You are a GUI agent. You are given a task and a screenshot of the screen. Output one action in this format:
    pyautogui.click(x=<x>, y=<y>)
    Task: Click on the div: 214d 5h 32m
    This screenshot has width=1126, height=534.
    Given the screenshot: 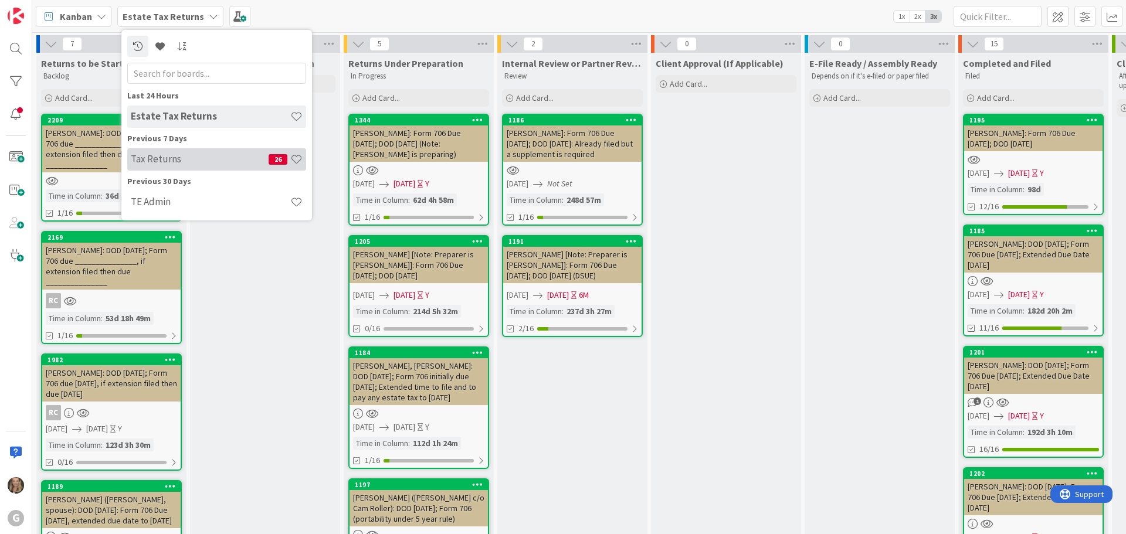 What is the action you would take?
    pyautogui.click(x=435, y=311)
    